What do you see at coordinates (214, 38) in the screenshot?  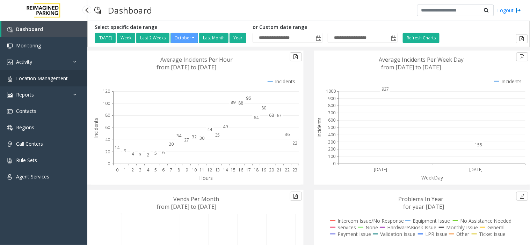 I see `button: Last Month` at bounding box center [214, 38].